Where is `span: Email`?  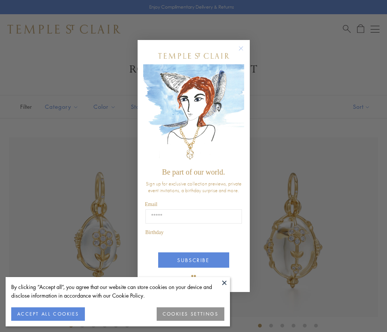
span: Email is located at coordinates (151, 204).